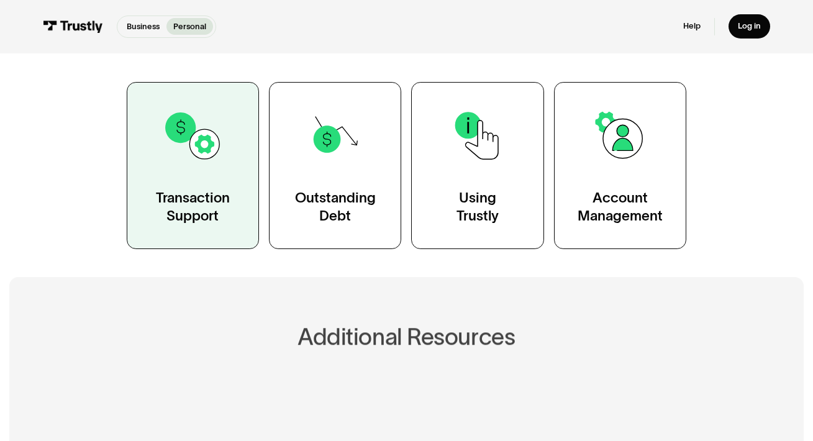 This screenshot has width=813, height=441. I want to click on a: TransactionSupport, so click(193, 166).